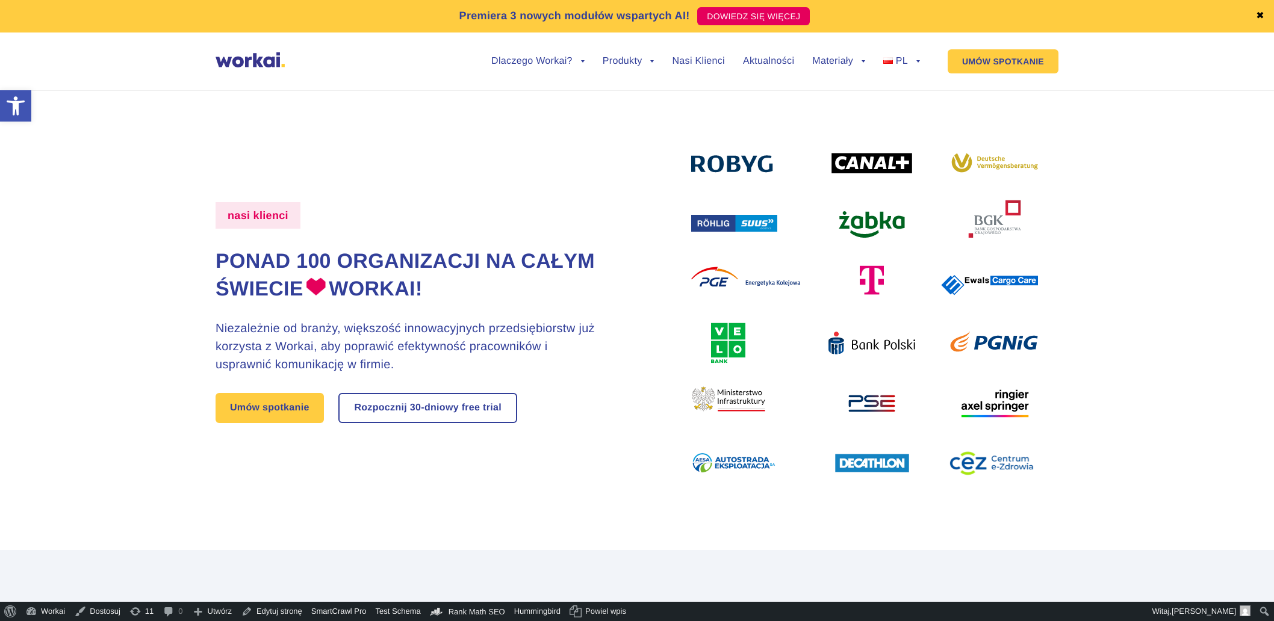  Describe the element at coordinates (339, 612) in the screenshot. I see `a: SmartCrawl Pro` at that location.